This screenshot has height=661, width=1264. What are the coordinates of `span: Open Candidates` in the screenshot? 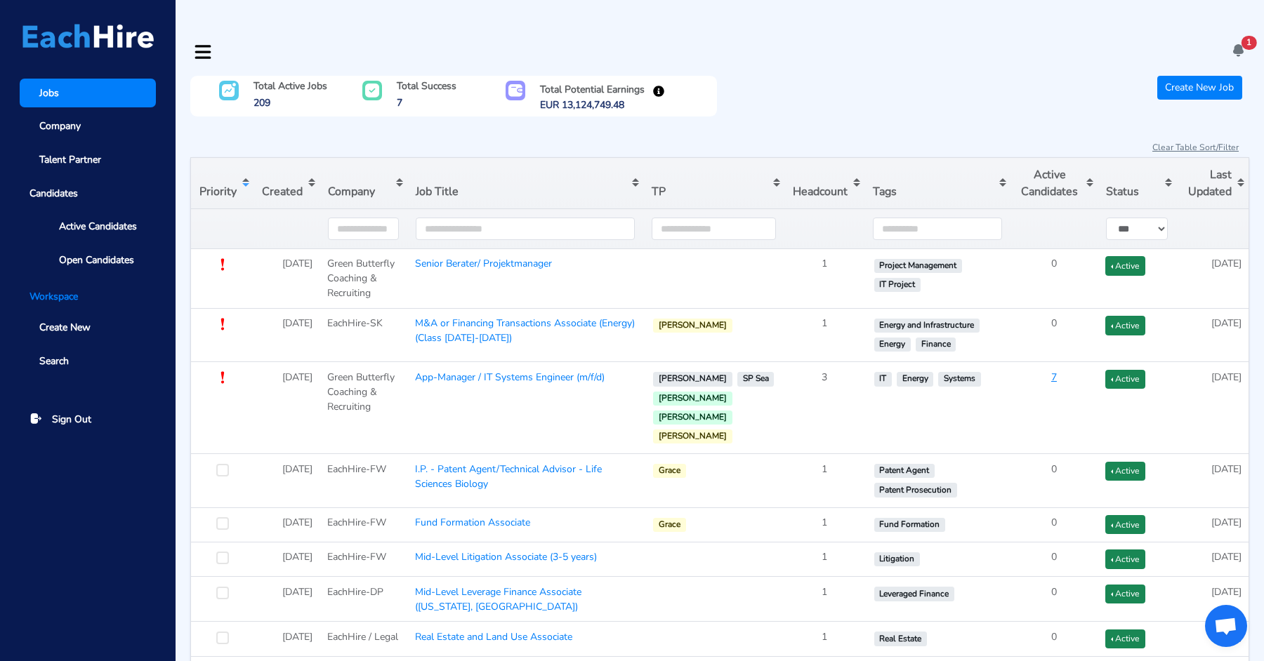 It's located at (96, 260).